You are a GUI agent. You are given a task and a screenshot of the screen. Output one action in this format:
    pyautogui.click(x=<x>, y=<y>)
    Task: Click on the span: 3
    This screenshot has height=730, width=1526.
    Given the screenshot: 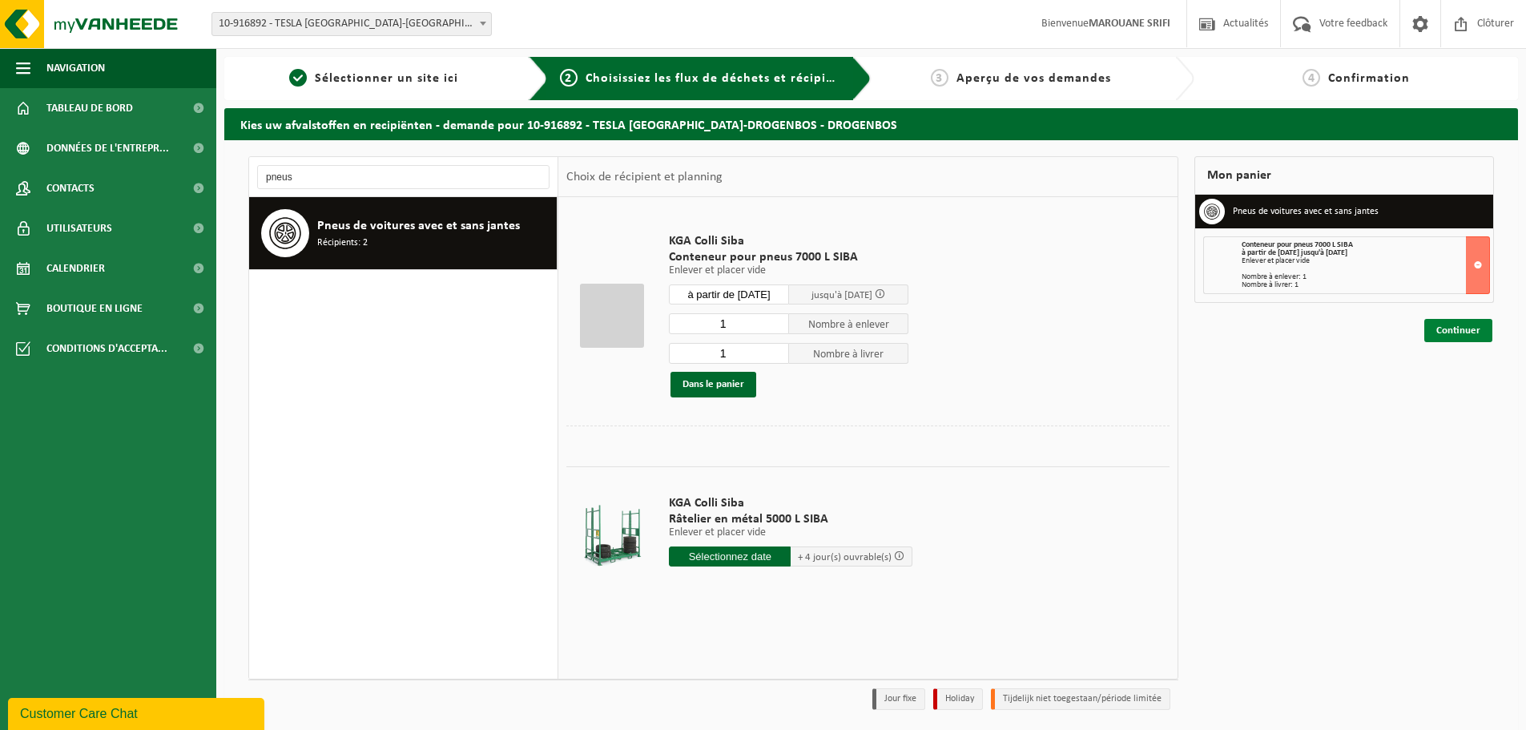 What is the action you would take?
    pyautogui.click(x=940, y=78)
    